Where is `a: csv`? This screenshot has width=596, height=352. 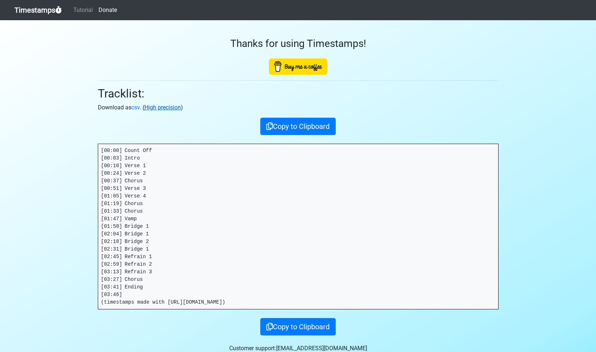 a: csv is located at coordinates (135, 107).